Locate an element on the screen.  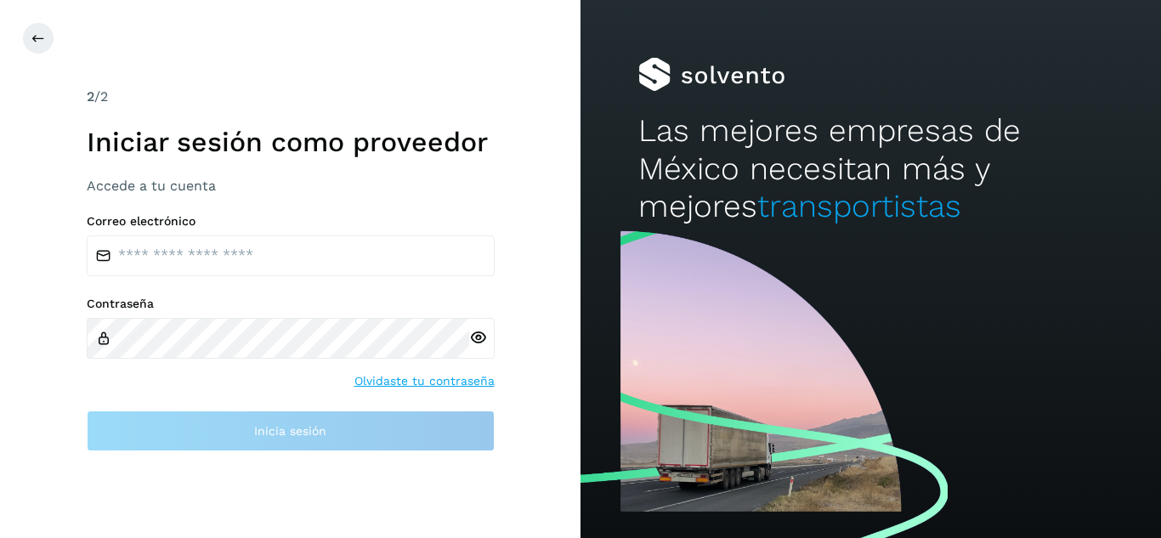
button: Inicia sesión is located at coordinates (291, 431).